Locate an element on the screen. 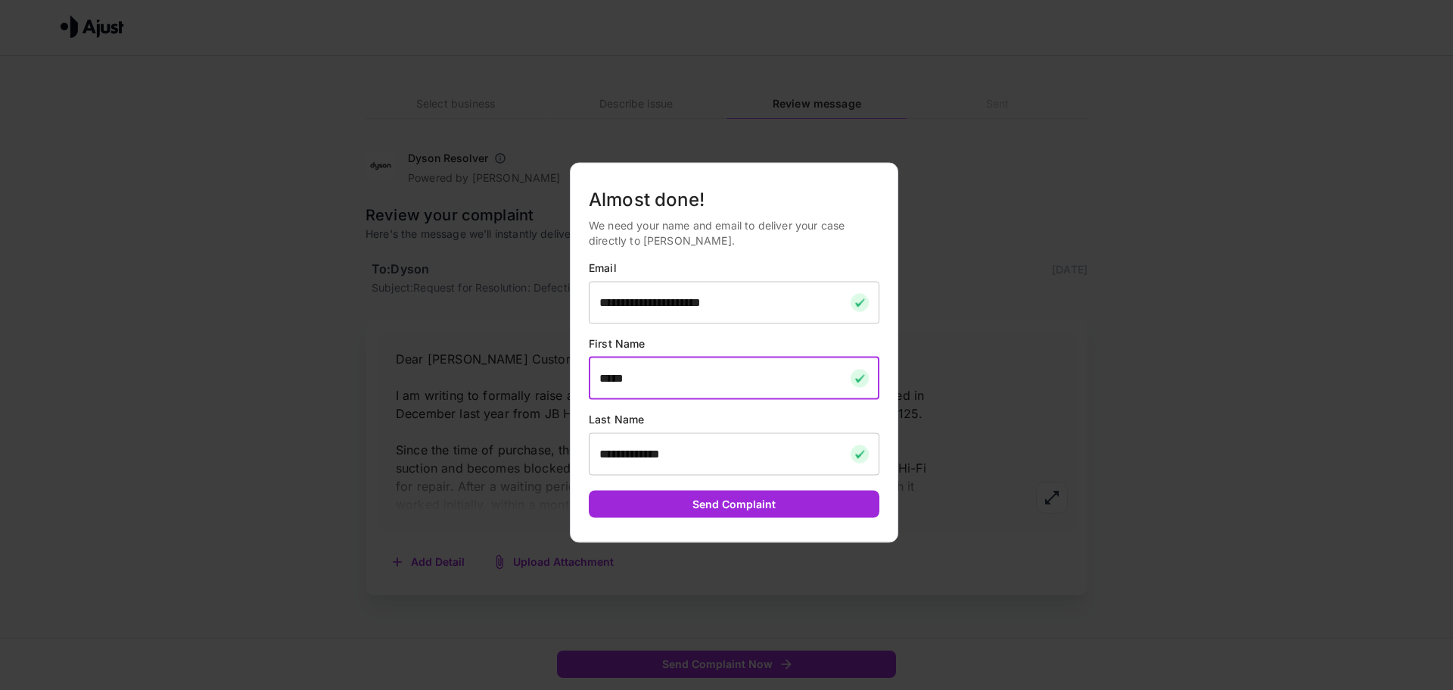  p: Email is located at coordinates (734, 267).